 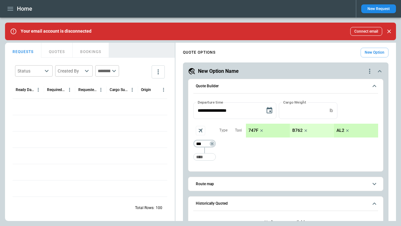 I want to click on div: Ready Date & Time (UTC), so click(x=25, y=90).